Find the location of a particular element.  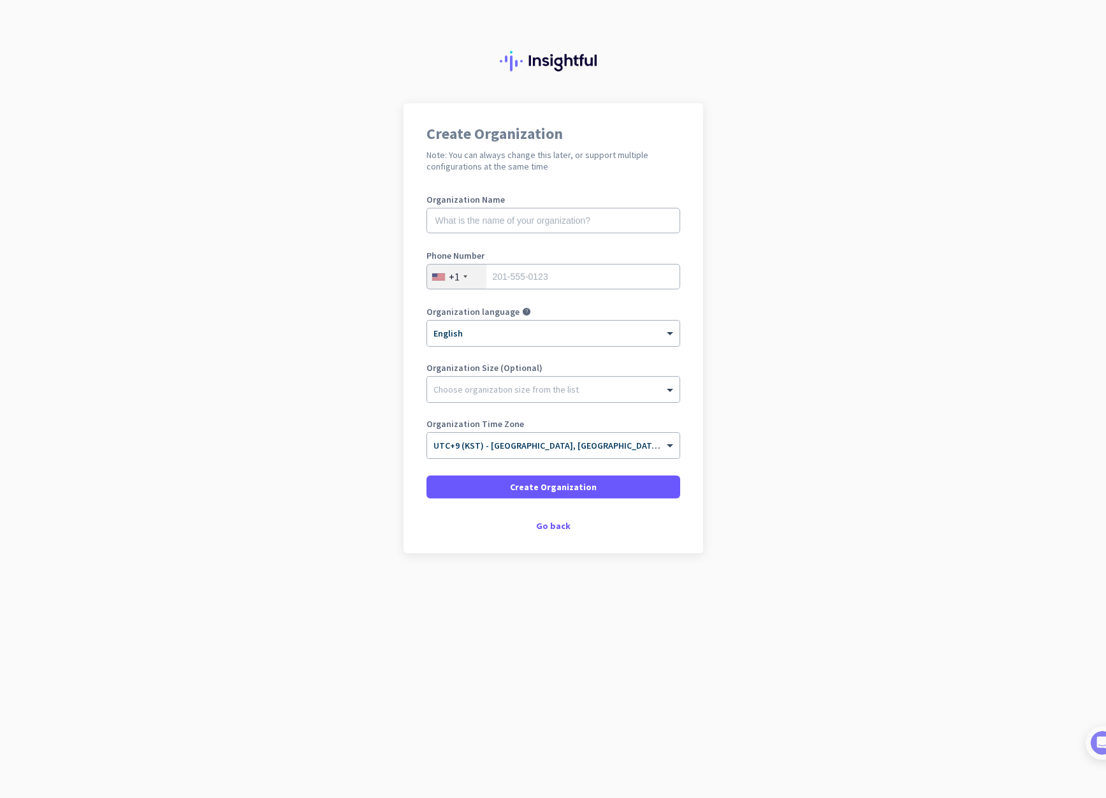

h1: Create Organization is located at coordinates (554, 134).